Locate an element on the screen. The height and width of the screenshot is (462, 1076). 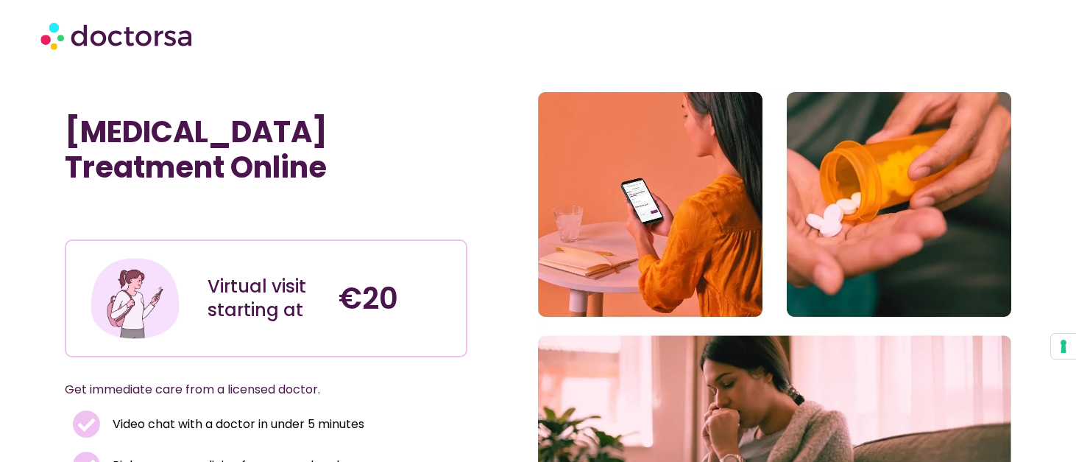
button: Your consent preferences for tracking technologies is located at coordinates (1064, 346).